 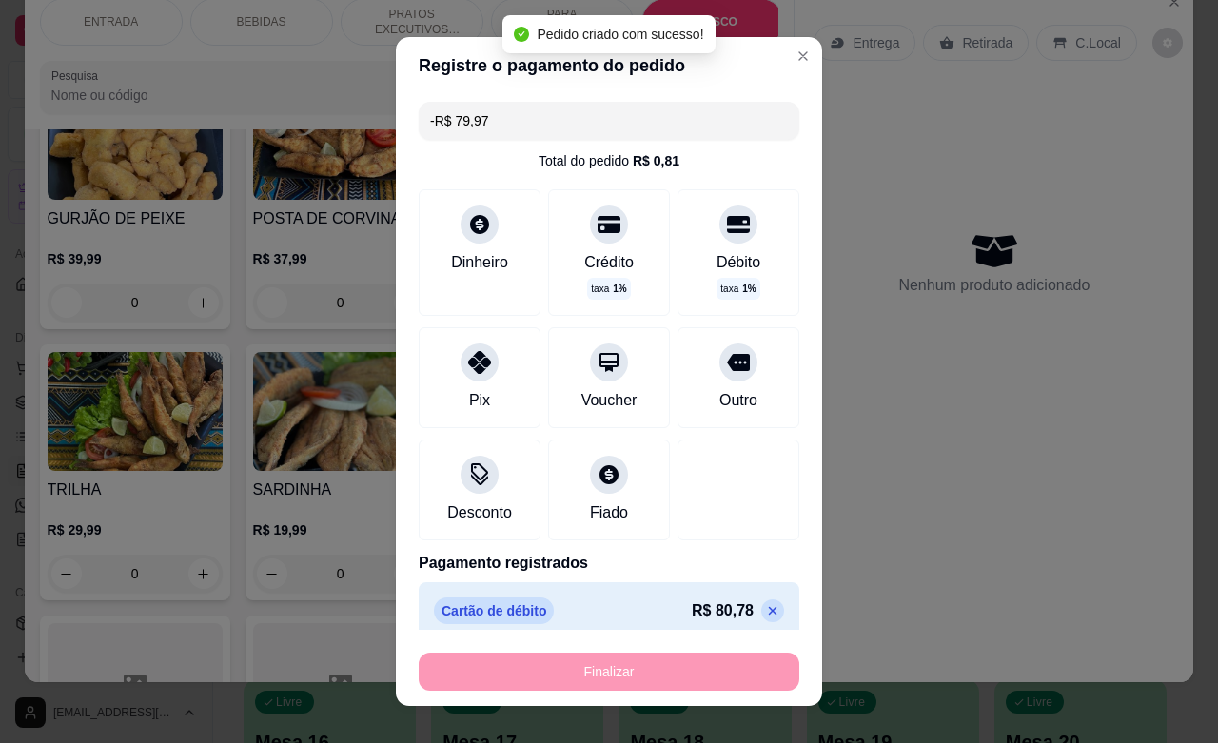 I want to click on div: Outro, so click(x=739, y=401).